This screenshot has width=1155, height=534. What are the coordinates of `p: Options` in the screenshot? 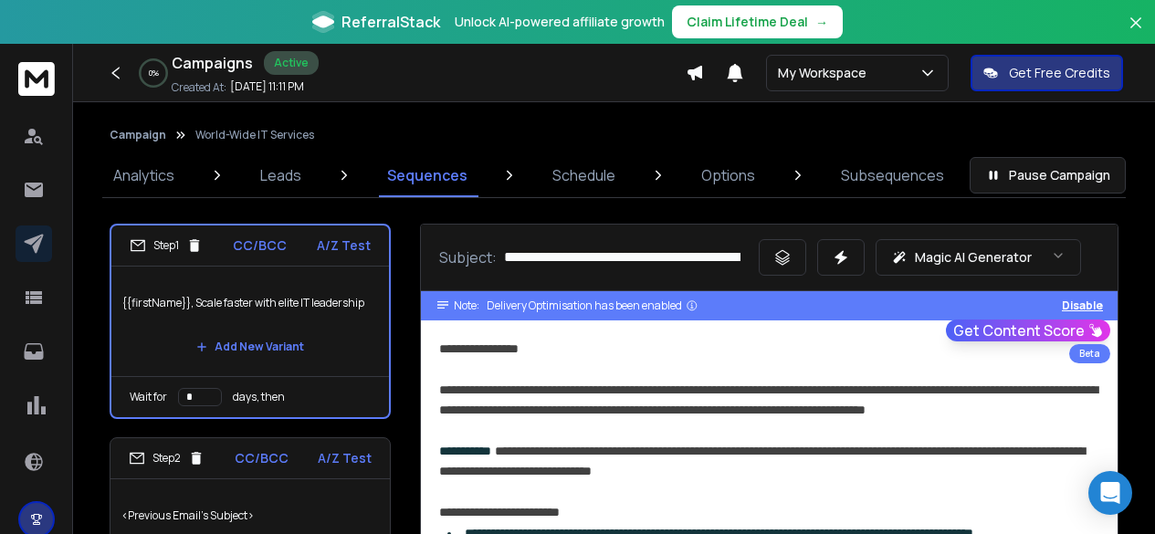 It's located at (727, 175).